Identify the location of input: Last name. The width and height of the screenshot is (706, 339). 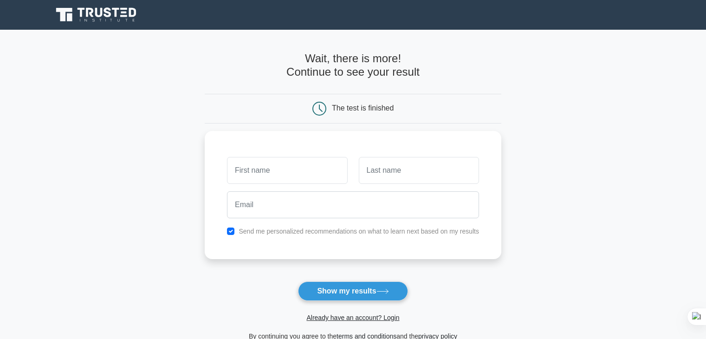
(419, 170).